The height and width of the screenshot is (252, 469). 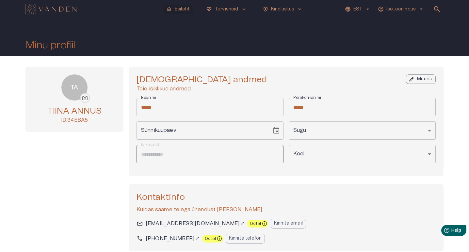 What do you see at coordinates (421, 9) in the screenshot?
I see `span: arrow_drop_down` at bounding box center [421, 9].